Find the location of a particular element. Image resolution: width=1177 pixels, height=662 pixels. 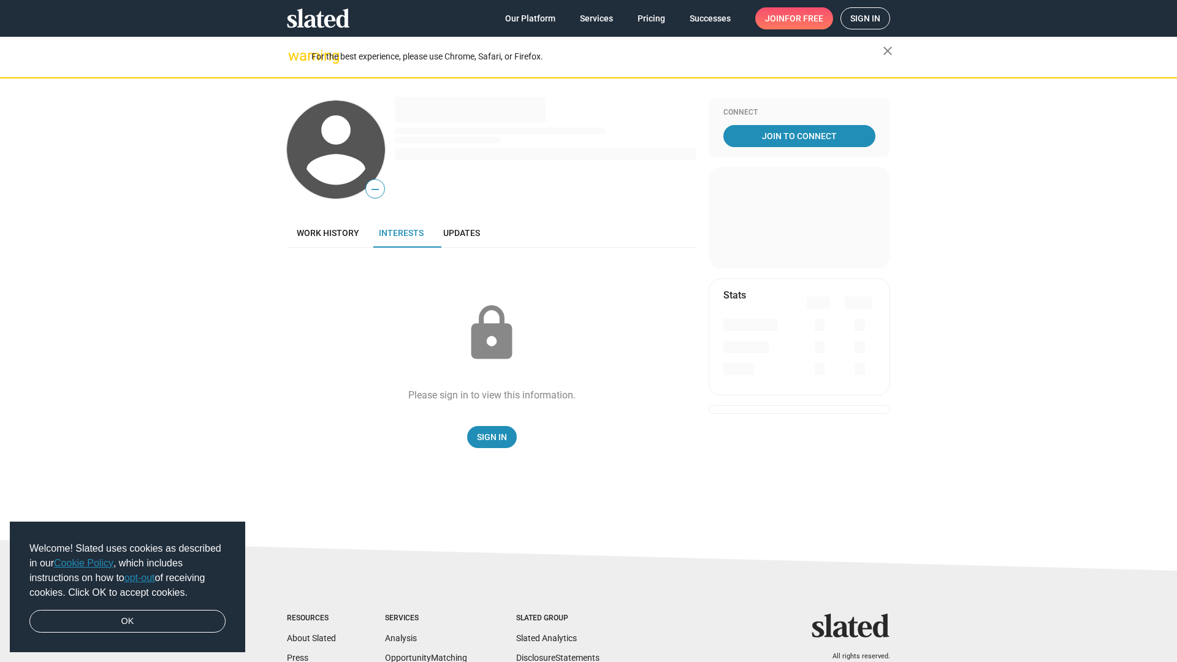

span: Join To Connect is located at coordinates (799, 136).